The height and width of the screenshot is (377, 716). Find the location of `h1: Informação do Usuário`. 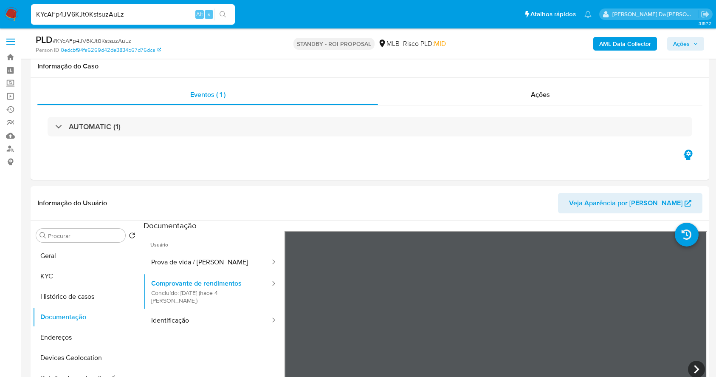

h1: Informação do Usuário is located at coordinates (72, 203).